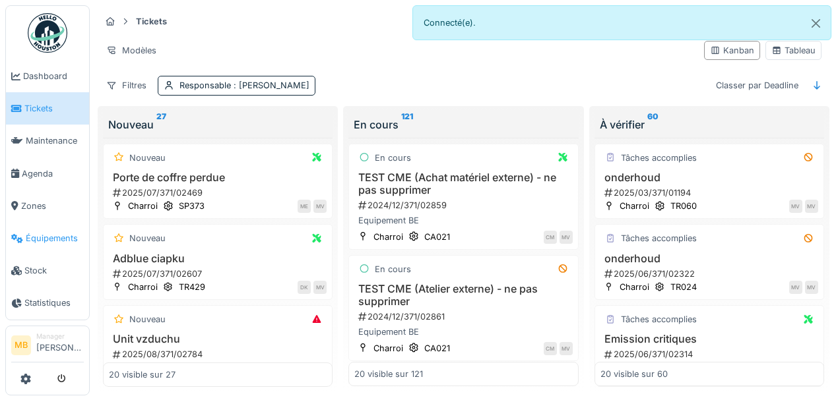 The image size is (838, 400). I want to click on div: DK, so click(304, 288).